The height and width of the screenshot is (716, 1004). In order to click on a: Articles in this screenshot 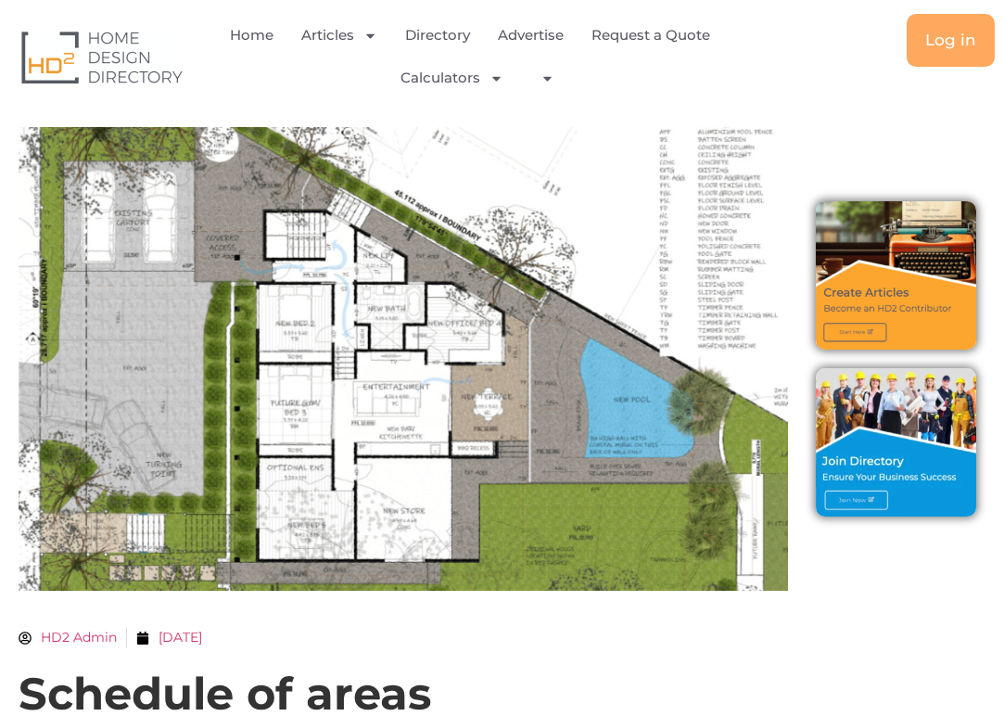, I will do `click(339, 35)`.